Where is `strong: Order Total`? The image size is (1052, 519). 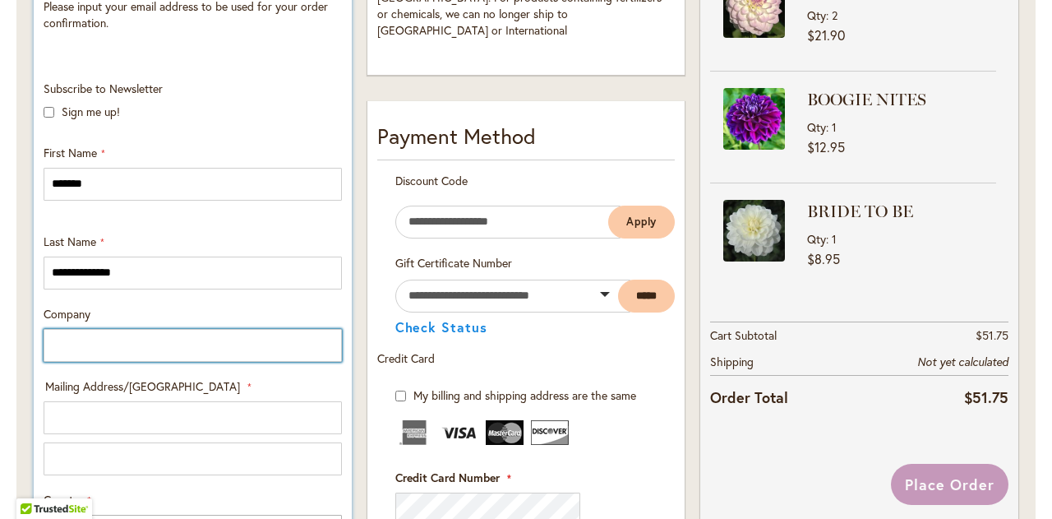 strong: Order Total is located at coordinates (749, 396).